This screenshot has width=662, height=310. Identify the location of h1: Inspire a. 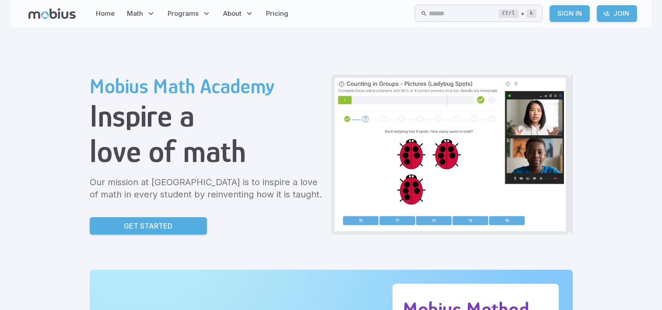
(207, 115).